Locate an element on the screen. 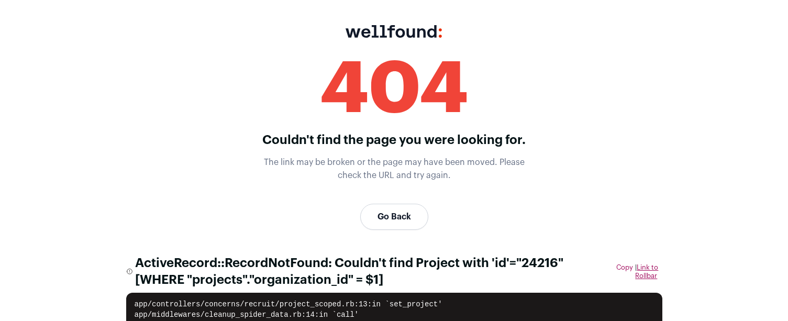 Image resolution: width=788 pixels, height=321 pixels. div: 404 is located at coordinates (394, 90).